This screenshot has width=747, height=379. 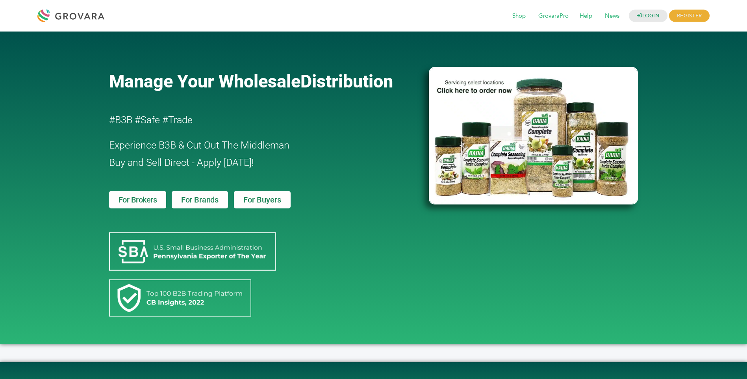 I want to click on span: For Buyers, so click(x=262, y=200).